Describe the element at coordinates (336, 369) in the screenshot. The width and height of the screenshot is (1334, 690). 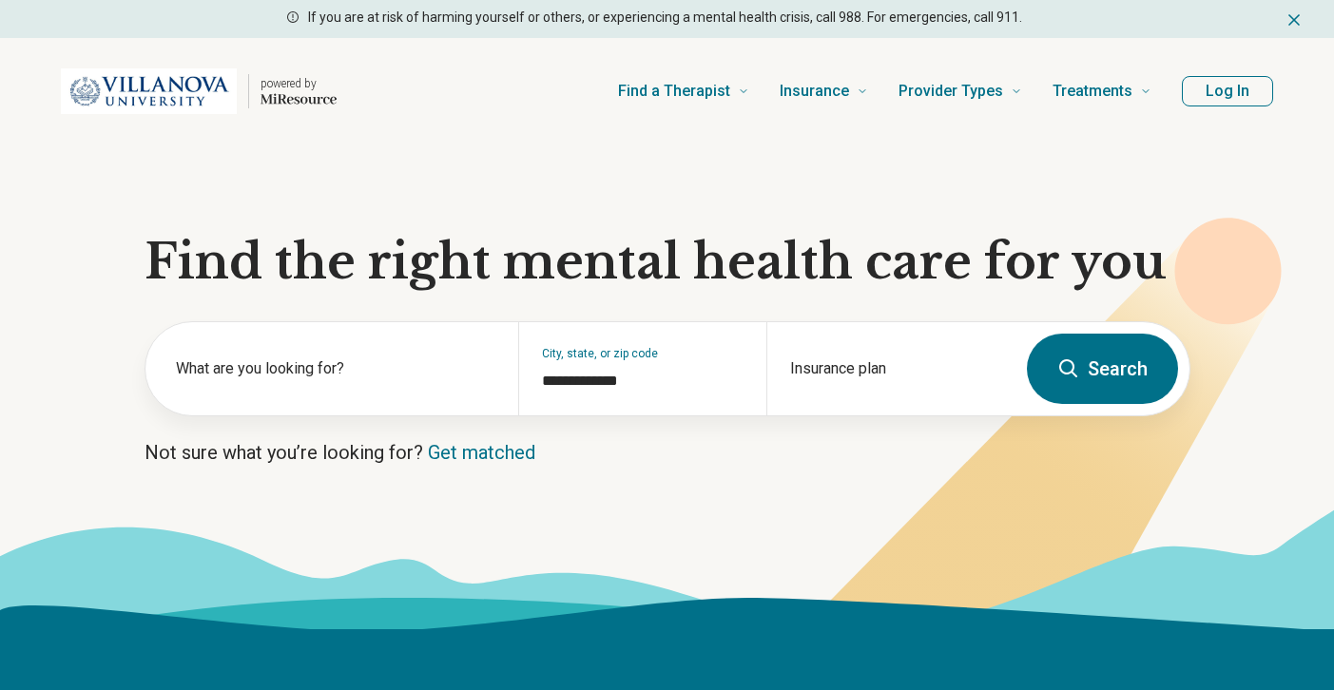
I see `label: What are you looking for?` at that location.